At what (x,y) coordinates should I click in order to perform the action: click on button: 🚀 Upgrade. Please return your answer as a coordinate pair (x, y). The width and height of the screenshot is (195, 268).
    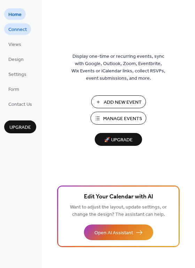
    Looking at the image, I should click on (118, 139).